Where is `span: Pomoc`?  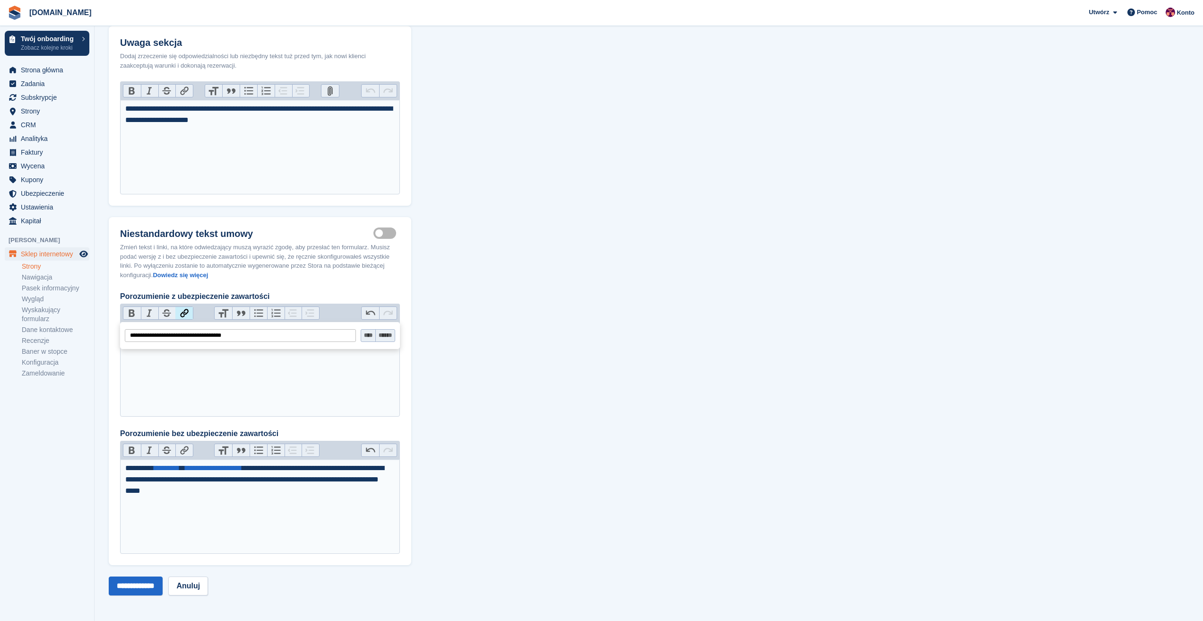
span: Pomoc is located at coordinates (1147, 12).